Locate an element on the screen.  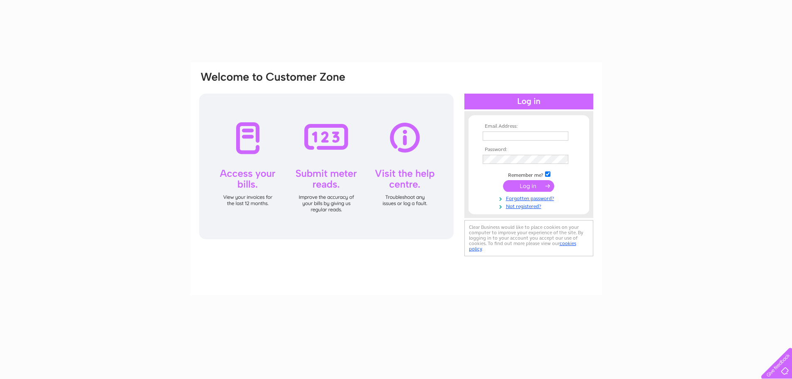
div: Clear Business would like to place cookies on your computer to improve your experience of the sit... is located at coordinates (529, 238).